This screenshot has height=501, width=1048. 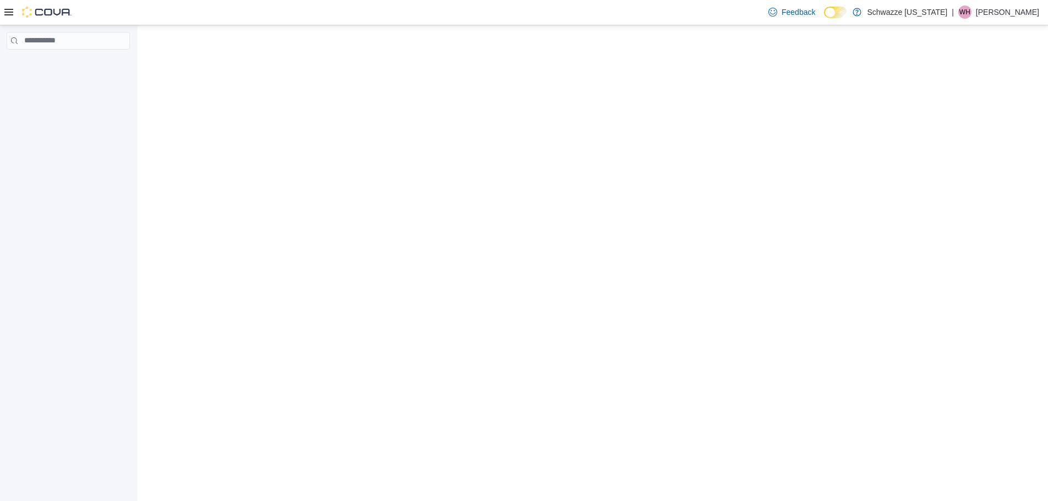 What do you see at coordinates (47, 12) in the screenshot?
I see `img: Cova` at bounding box center [47, 12].